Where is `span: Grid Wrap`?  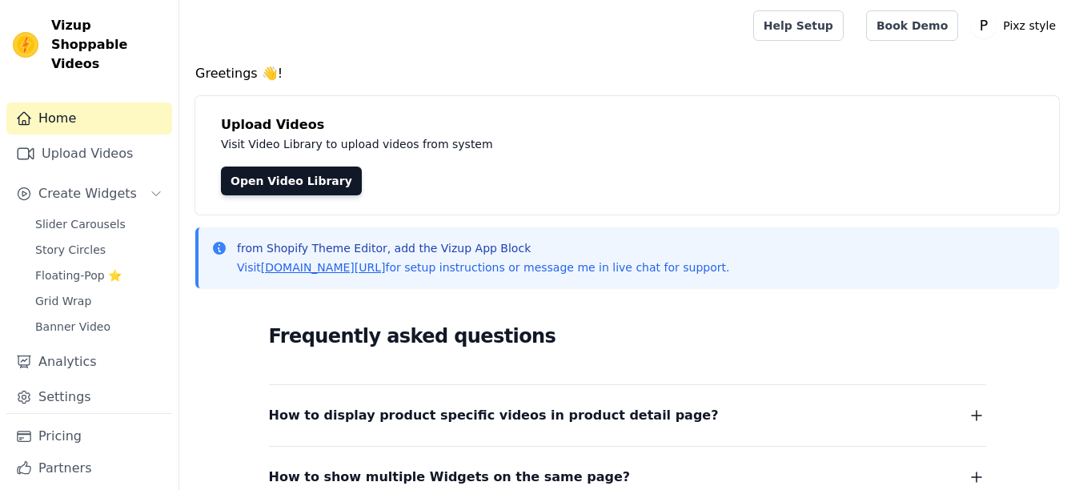 span: Grid Wrap is located at coordinates (63, 301).